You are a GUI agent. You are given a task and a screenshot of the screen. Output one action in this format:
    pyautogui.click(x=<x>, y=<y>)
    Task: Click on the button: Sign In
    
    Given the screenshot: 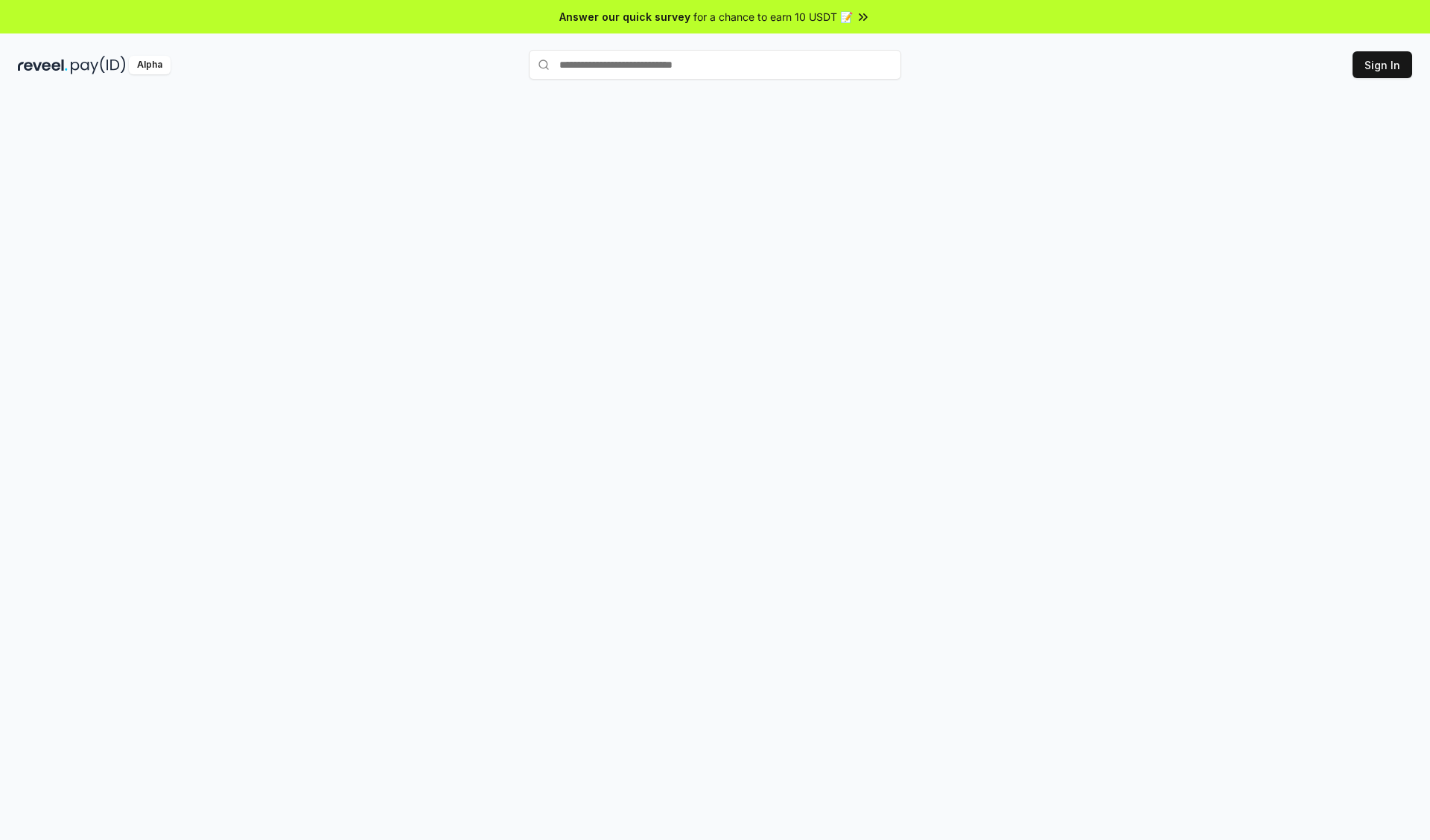 What is the action you would take?
    pyautogui.click(x=1381, y=64)
    